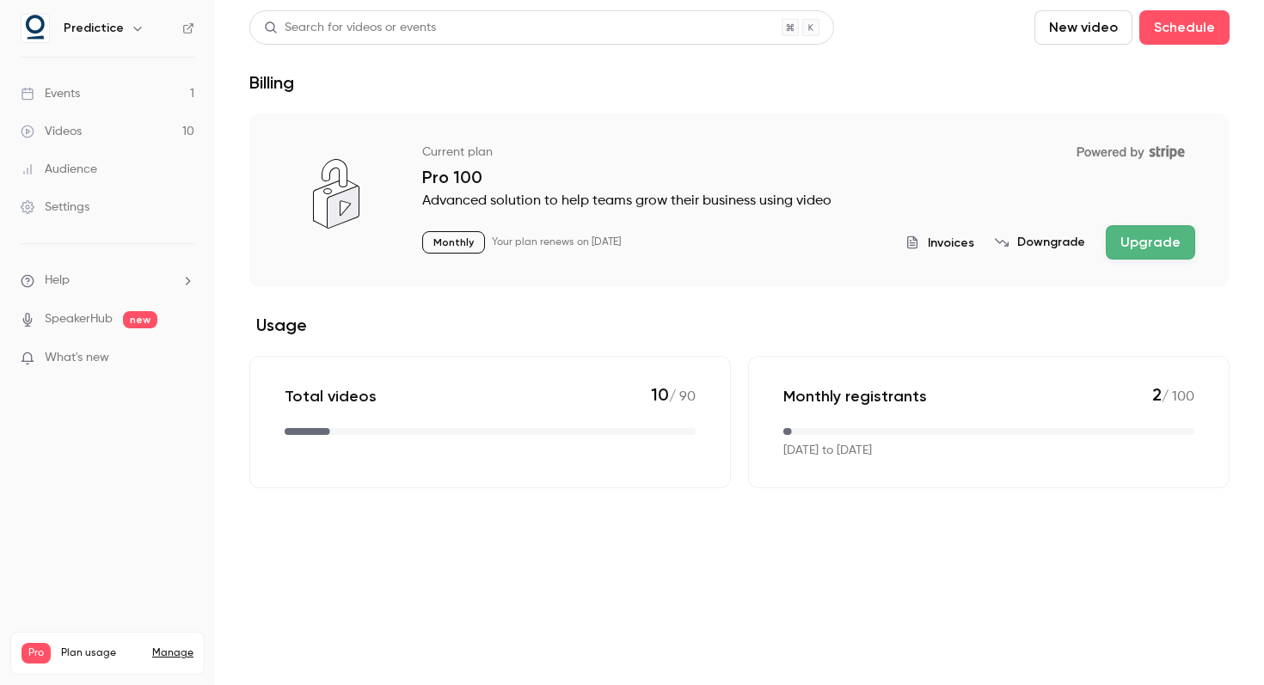 This screenshot has width=1264, height=685. What do you see at coordinates (453, 242) in the screenshot?
I see `p: Monthly` at bounding box center [453, 242].